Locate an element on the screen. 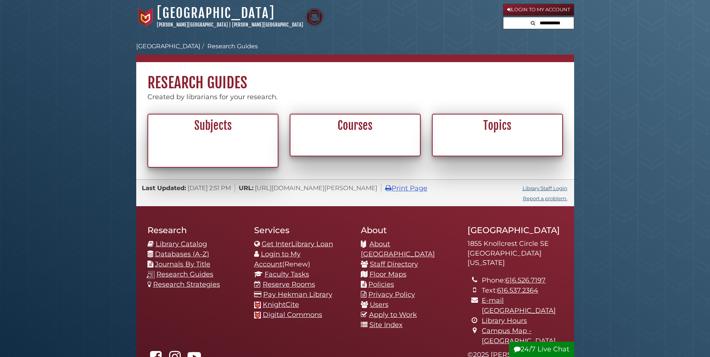 The image size is (710, 357). a: Staff Directory is located at coordinates (394, 264).